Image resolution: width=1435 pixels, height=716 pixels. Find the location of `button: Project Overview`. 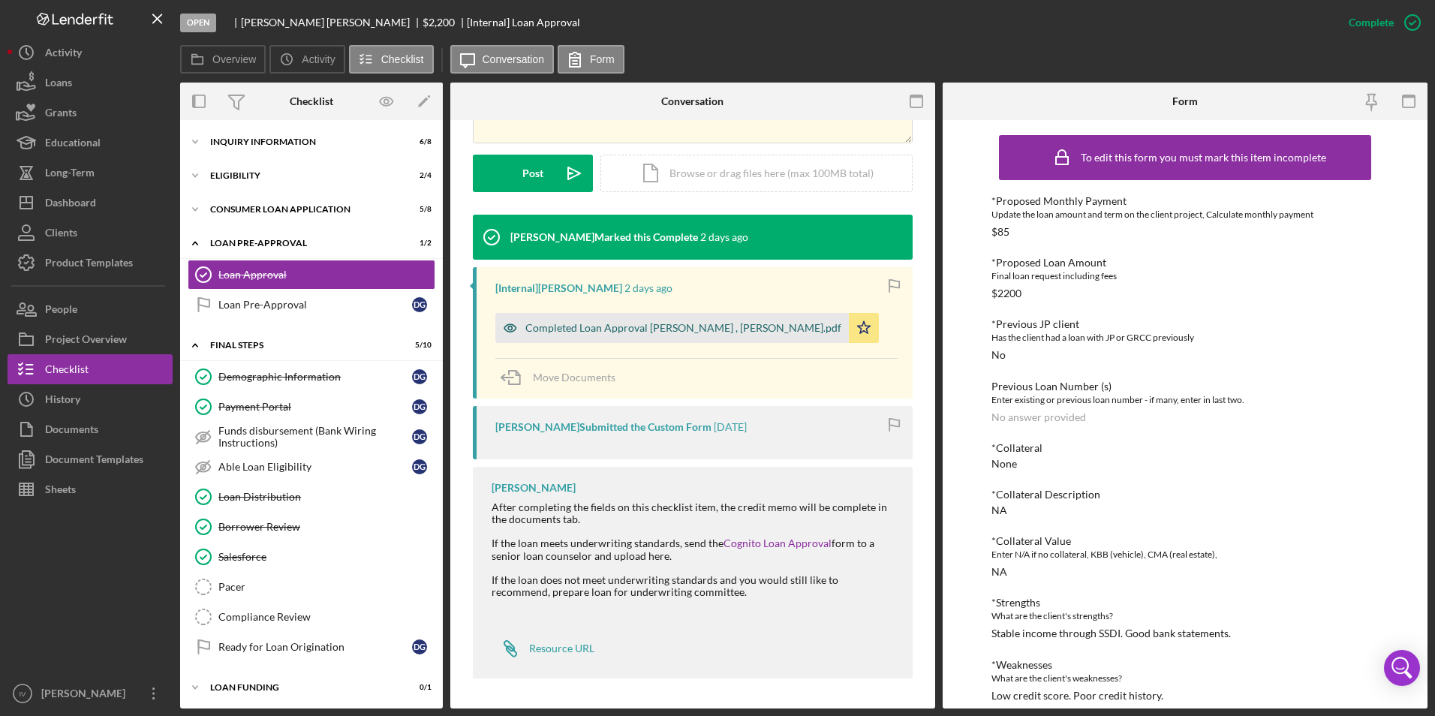

button: Project Overview is located at coordinates (90, 339).